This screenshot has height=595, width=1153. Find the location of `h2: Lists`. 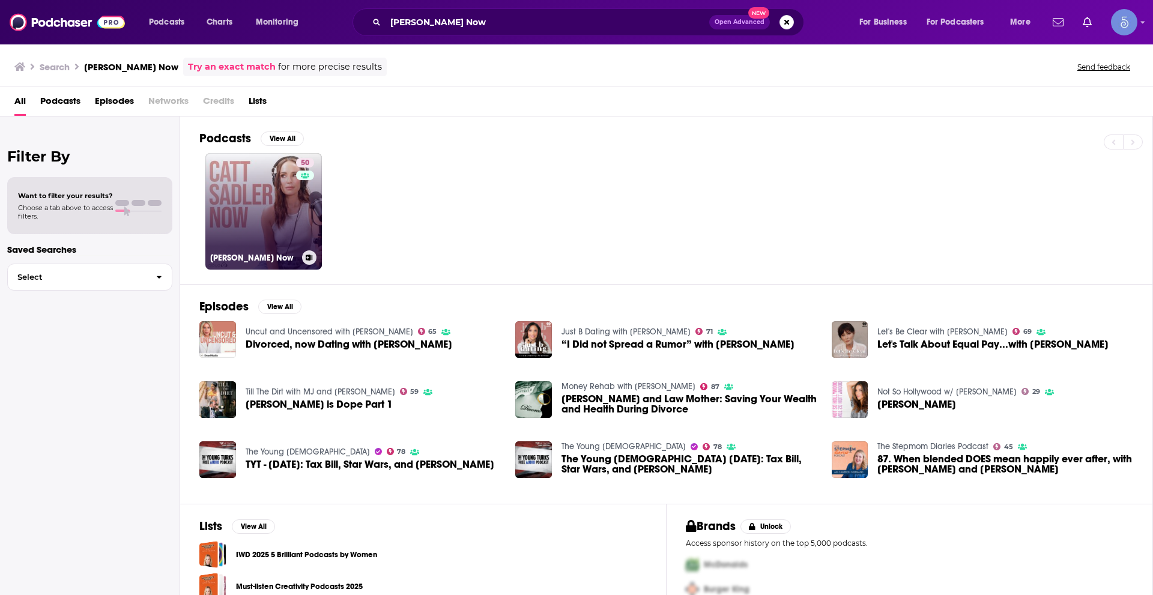

h2: Lists is located at coordinates (211, 526).